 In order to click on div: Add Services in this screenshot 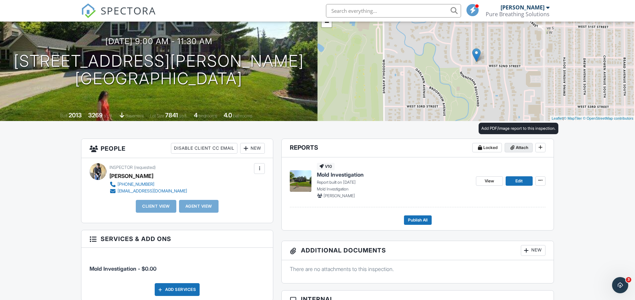, I will do `click(177, 290)`.